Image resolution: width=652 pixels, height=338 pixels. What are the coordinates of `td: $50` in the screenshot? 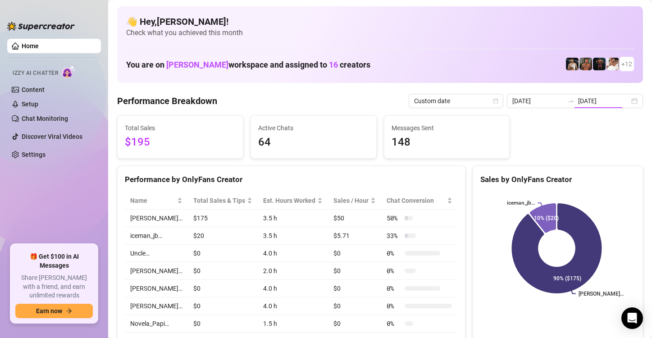 It's located at (355, 218).